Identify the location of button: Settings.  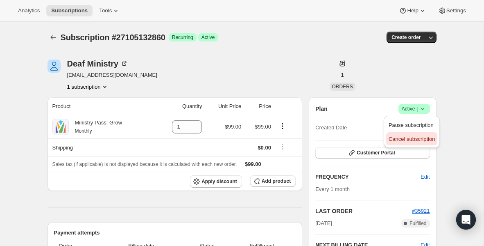
(452, 11).